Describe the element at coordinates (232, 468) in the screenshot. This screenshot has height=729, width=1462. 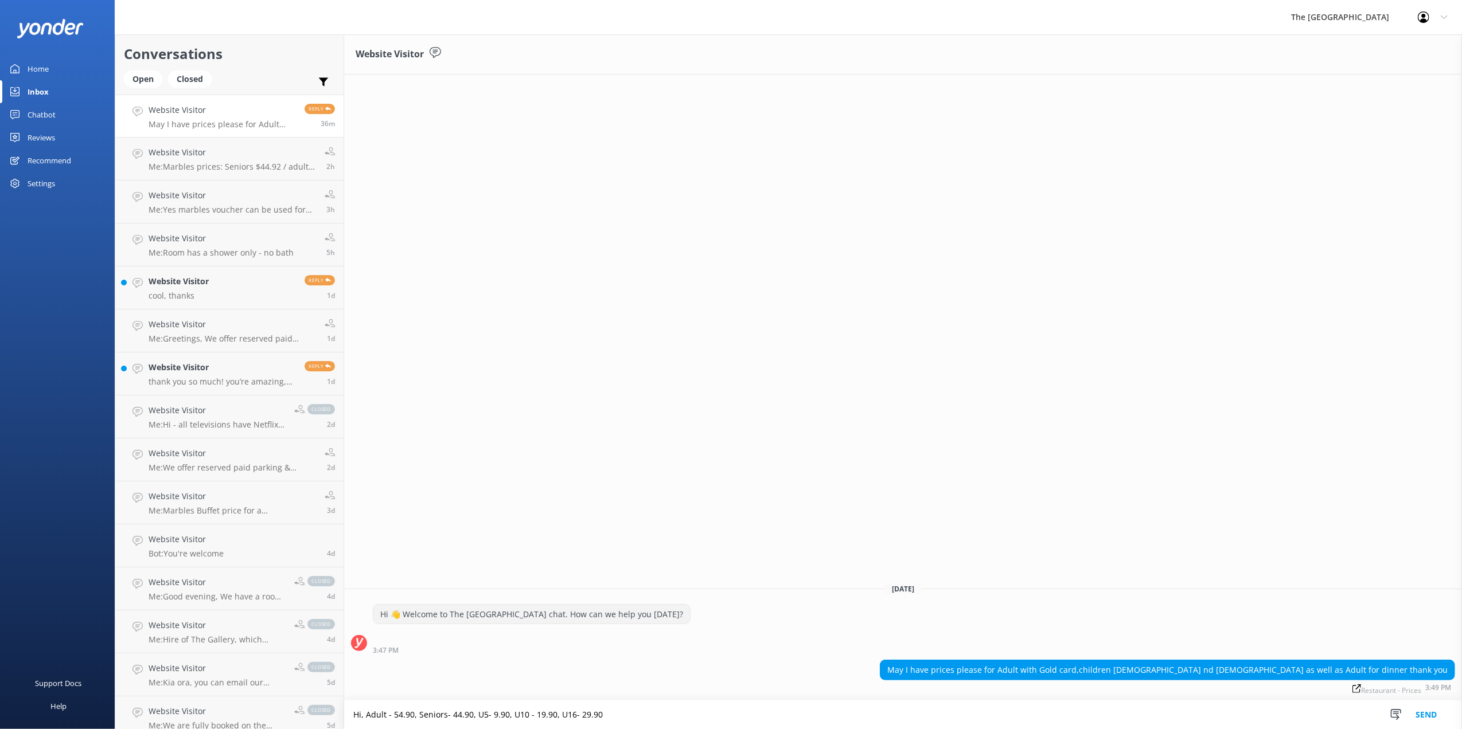
I see `p: Me: We offer reserved paid parking & limited paid EV charging stations at $30/day. In addition, f...` at that location.